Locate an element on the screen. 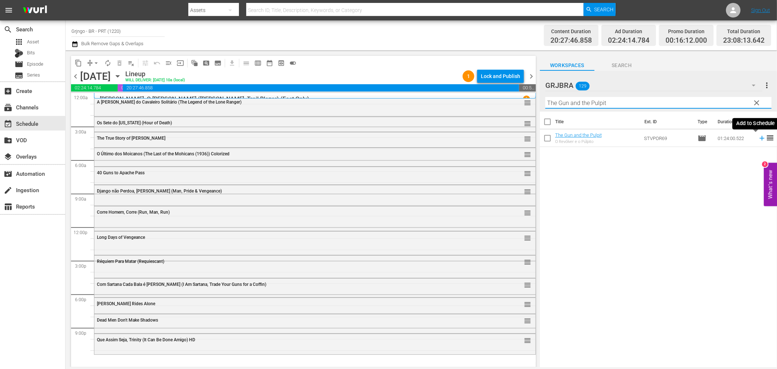  td: STVPOR69 is located at coordinates (668, 138).